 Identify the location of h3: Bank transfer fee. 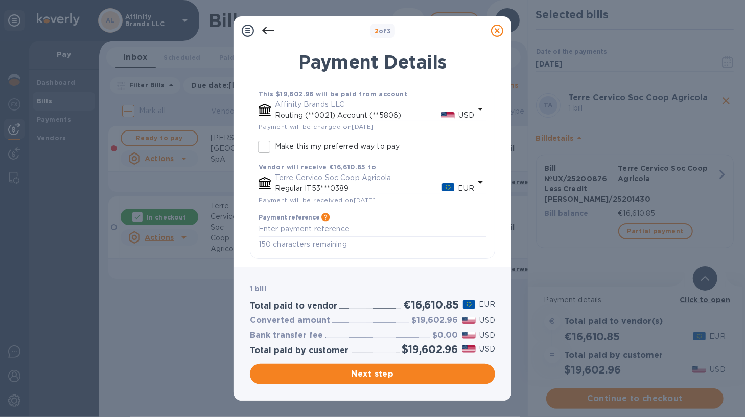
(286, 335).